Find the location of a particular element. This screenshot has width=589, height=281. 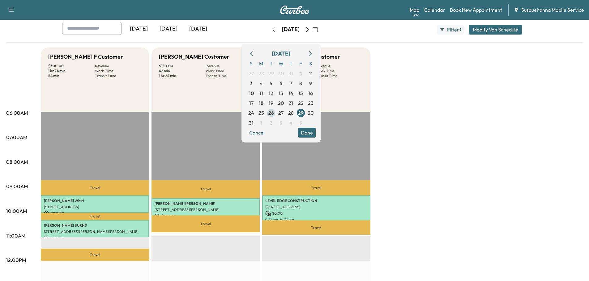

span: 11 is located at coordinates (261, 93).